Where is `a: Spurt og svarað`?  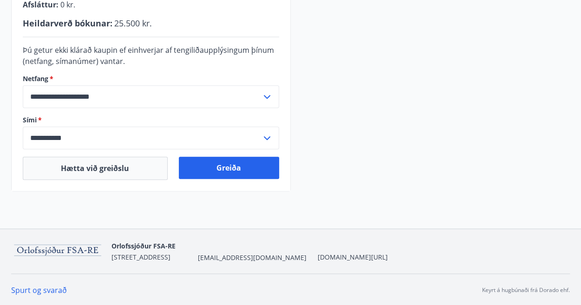 a: Spurt og svarað is located at coordinates (39, 291).